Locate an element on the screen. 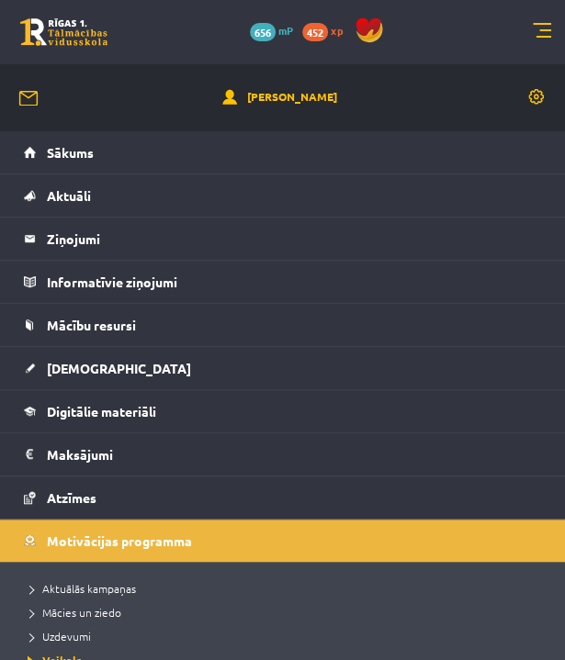 Image resolution: width=565 pixels, height=660 pixels. legend: Maksājumi is located at coordinates (294, 455).